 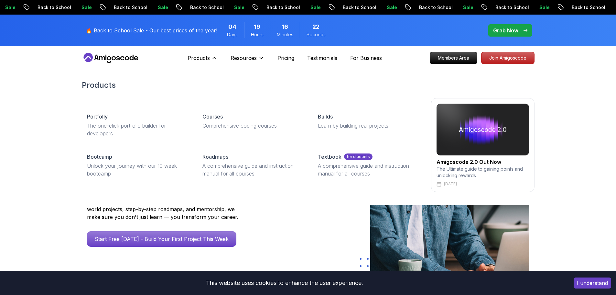 I want to click on span: Days, so click(x=232, y=35).